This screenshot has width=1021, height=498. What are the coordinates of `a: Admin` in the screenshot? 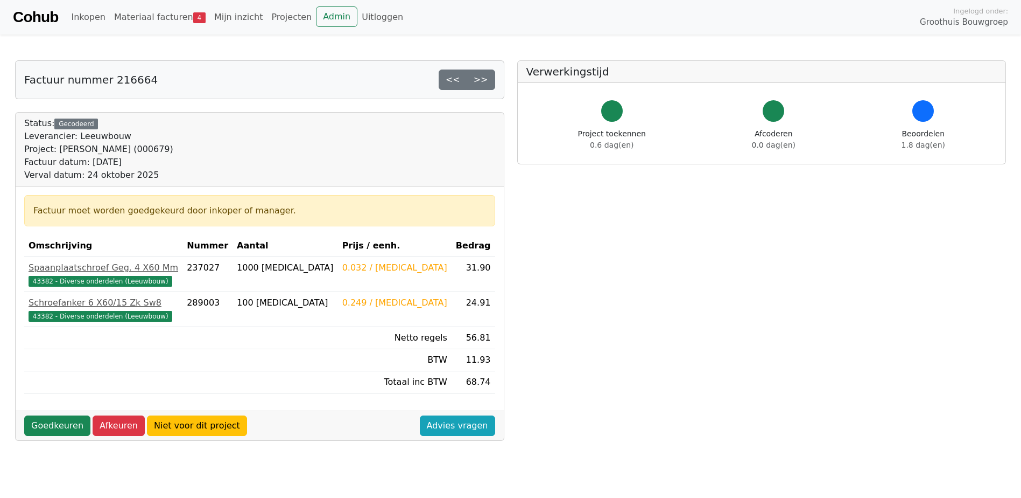 It's located at (337, 17).